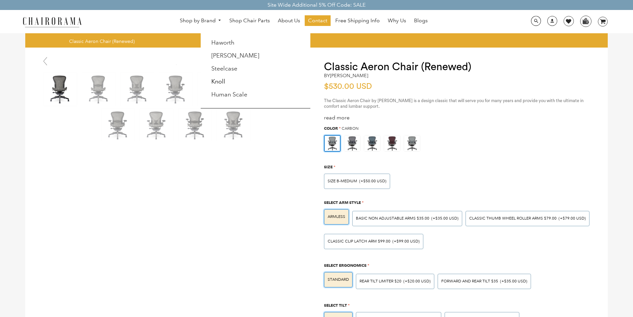 This screenshot has height=317, width=633. Describe the element at coordinates (223, 43) in the screenshot. I see `a: Haworth` at that location.